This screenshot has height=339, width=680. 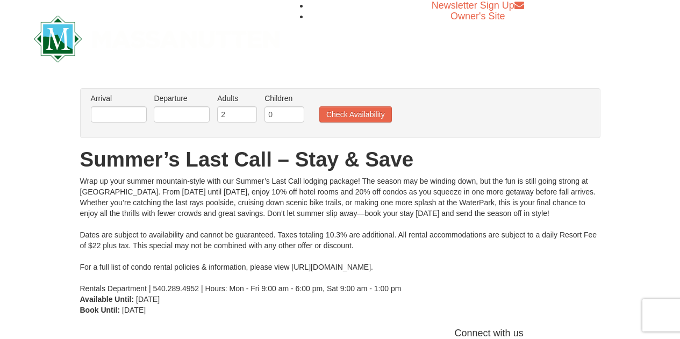 What do you see at coordinates (477, 16) in the screenshot?
I see `a: Owner's Site` at bounding box center [477, 16].